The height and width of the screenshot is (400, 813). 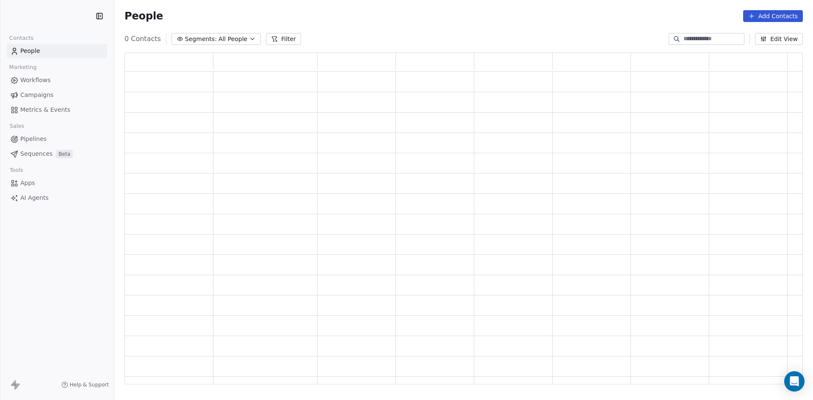 What do you see at coordinates (201, 39) in the screenshot?
I see `span: Segments:` at bounding box center [201, 39].